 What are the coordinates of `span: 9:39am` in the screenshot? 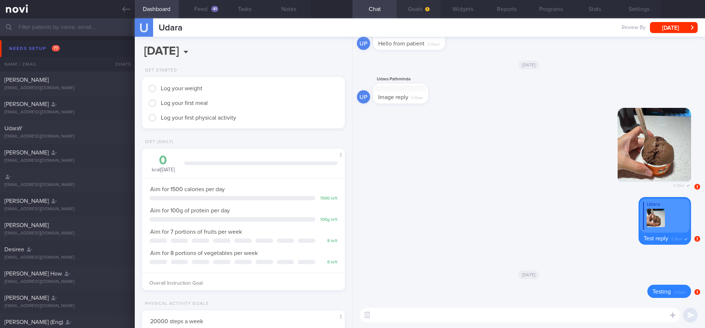 It's located at (417, 97).